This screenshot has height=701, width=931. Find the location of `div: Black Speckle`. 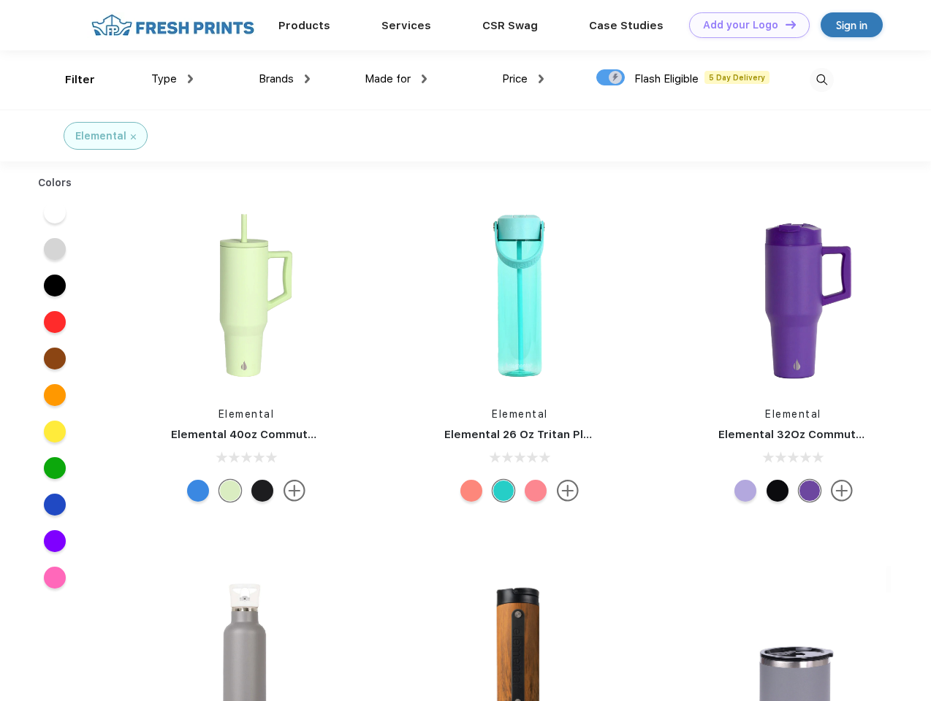

div: Black Speckle is located at coordinates (777, 491).